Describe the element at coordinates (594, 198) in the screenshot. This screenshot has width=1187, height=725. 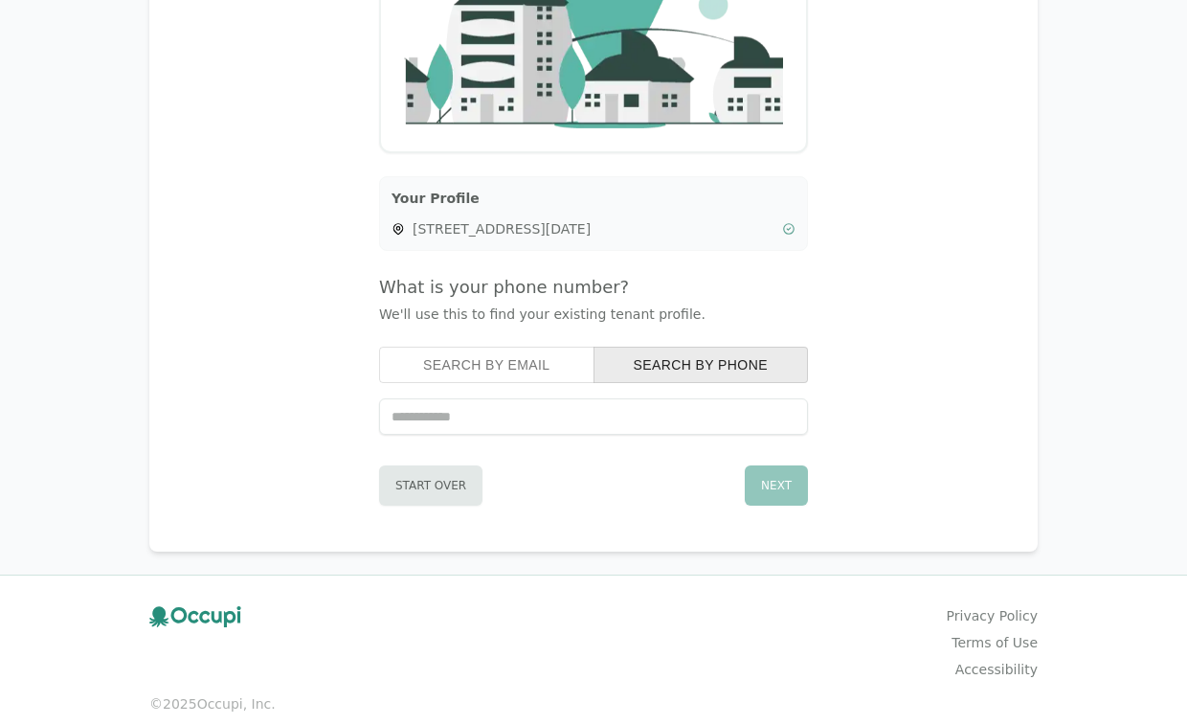
I see `h3: Your Profile` at that location.